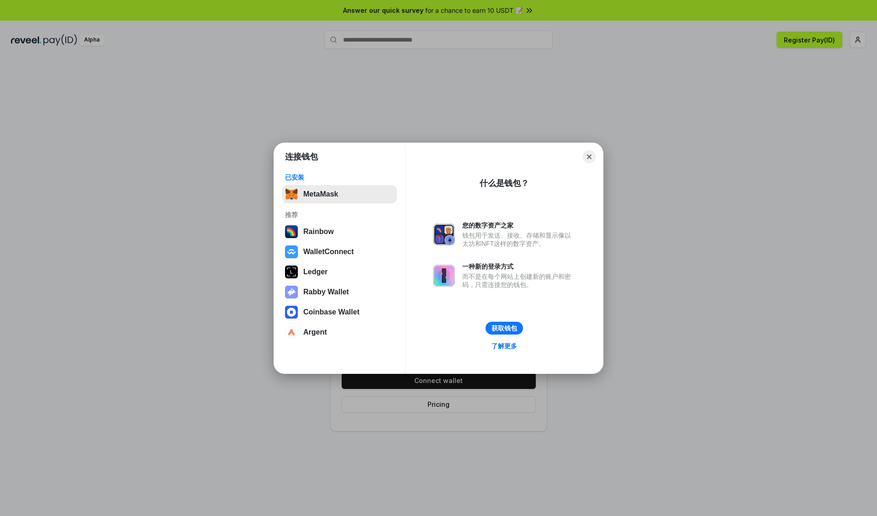 The width and height of the screenshot is (877, 516). I want to click on div: WalletConnect, so click(329, 252).